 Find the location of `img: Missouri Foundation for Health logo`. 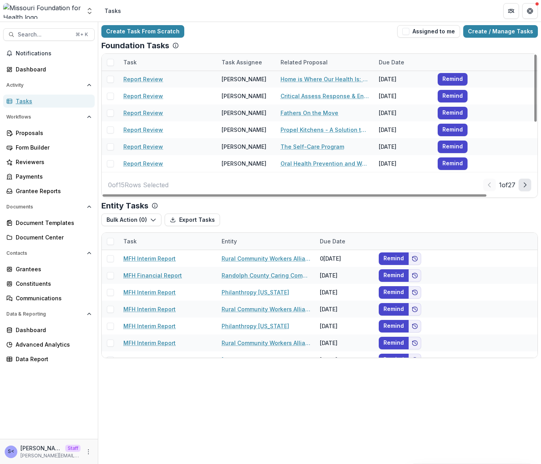

img: Missouri Foundation for Health logo is located at coordinates (42, 11).